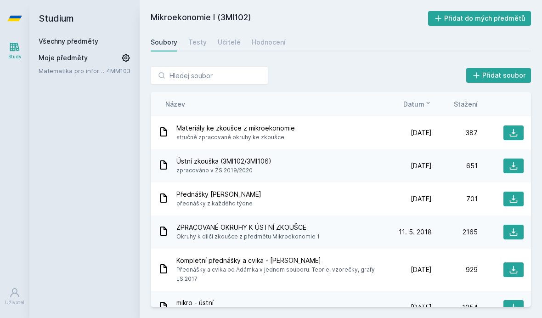 Image resolution: width=542 pixels, height=318 pixels. I want to click on div: 929, so click(455, 270).